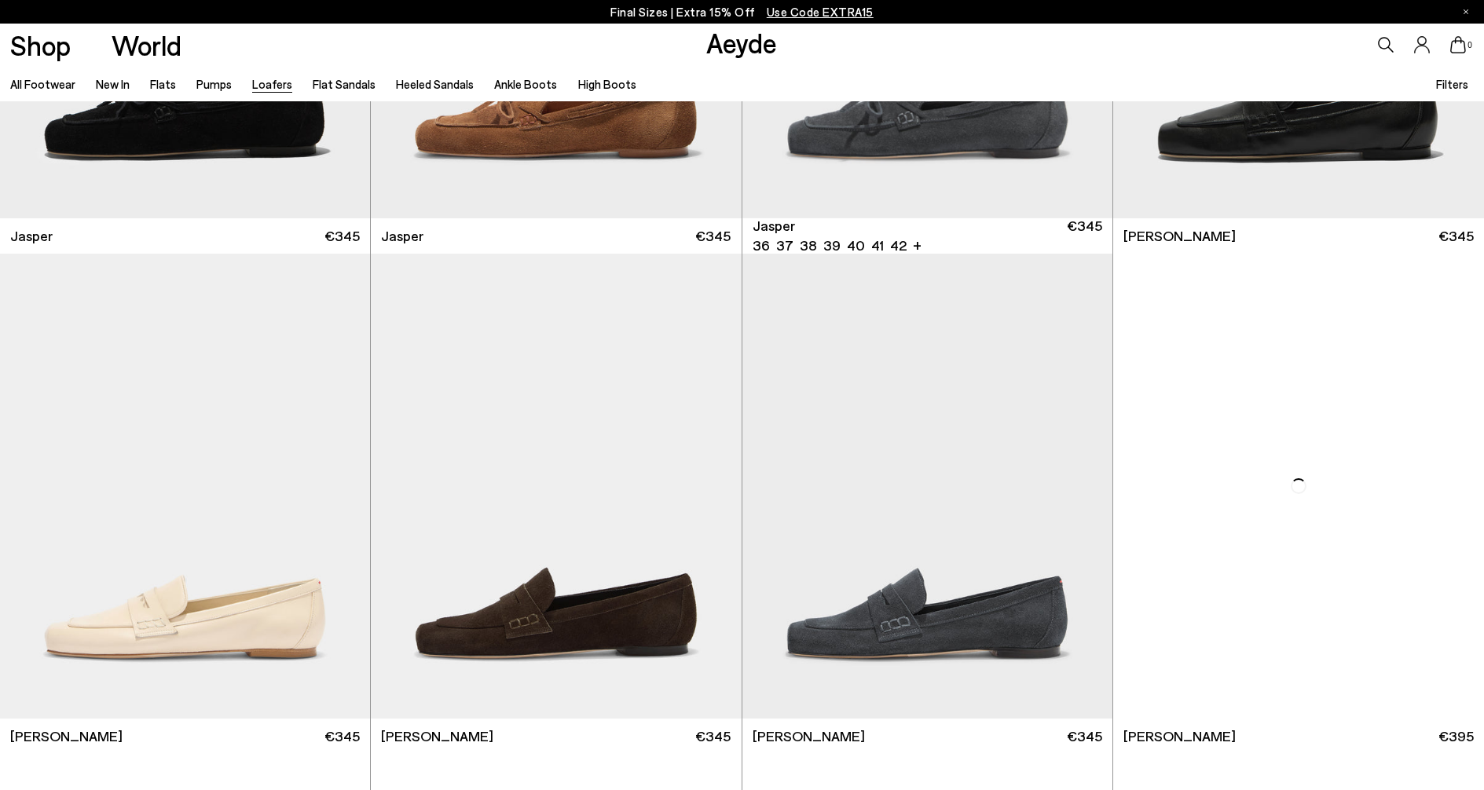  Describe the element at coordinates (434, 84) in the screenshot. I see `a: Heeled Sandals` at that location.